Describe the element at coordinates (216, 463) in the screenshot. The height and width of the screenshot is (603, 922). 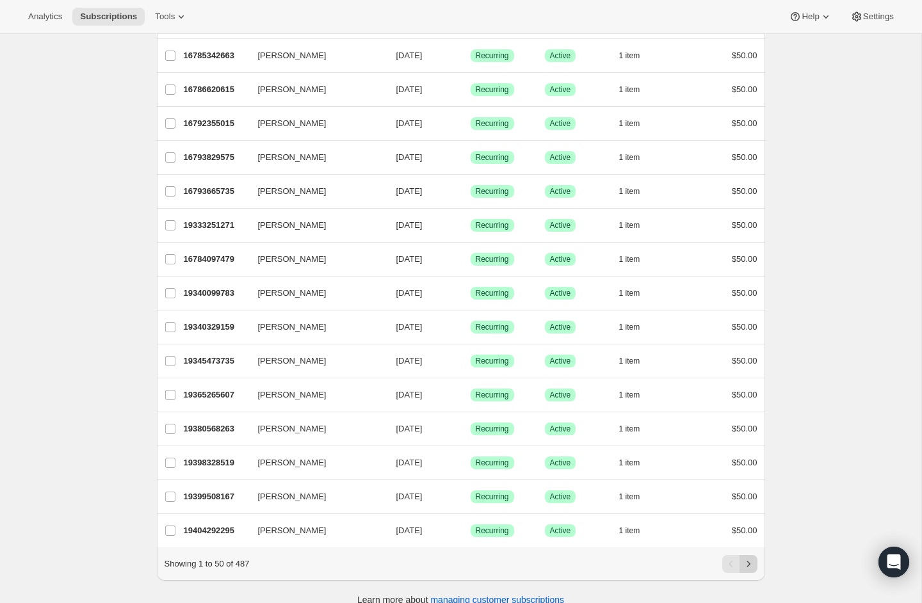
I see `p: 19398328519` at that location.